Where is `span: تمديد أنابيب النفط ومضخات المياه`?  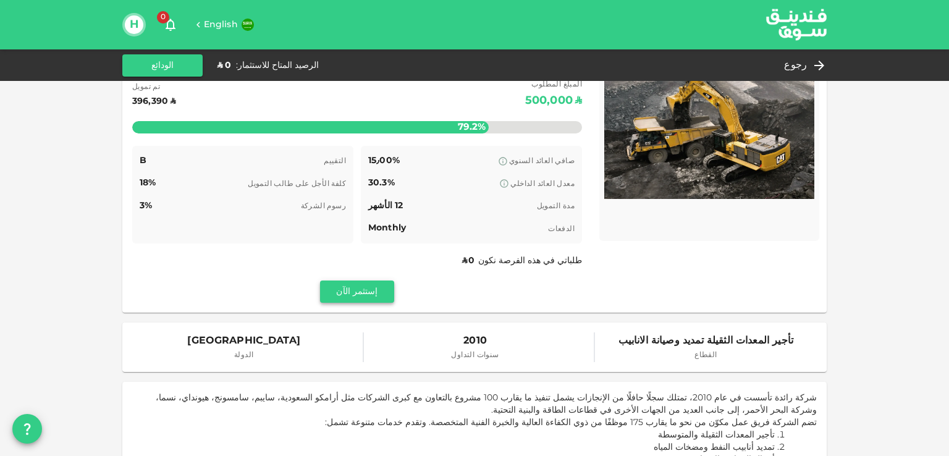 span: تمديد أنابيب النفط ومضخات المياه is located at coordinates (714, 447).